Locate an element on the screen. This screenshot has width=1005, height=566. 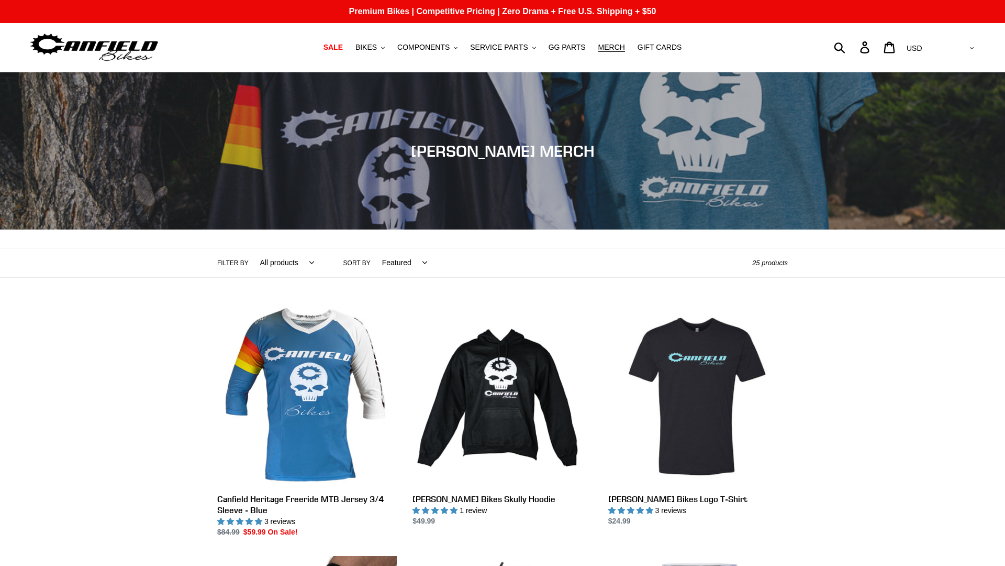
button: COMPONENTS is located at coordinates (427, 47).